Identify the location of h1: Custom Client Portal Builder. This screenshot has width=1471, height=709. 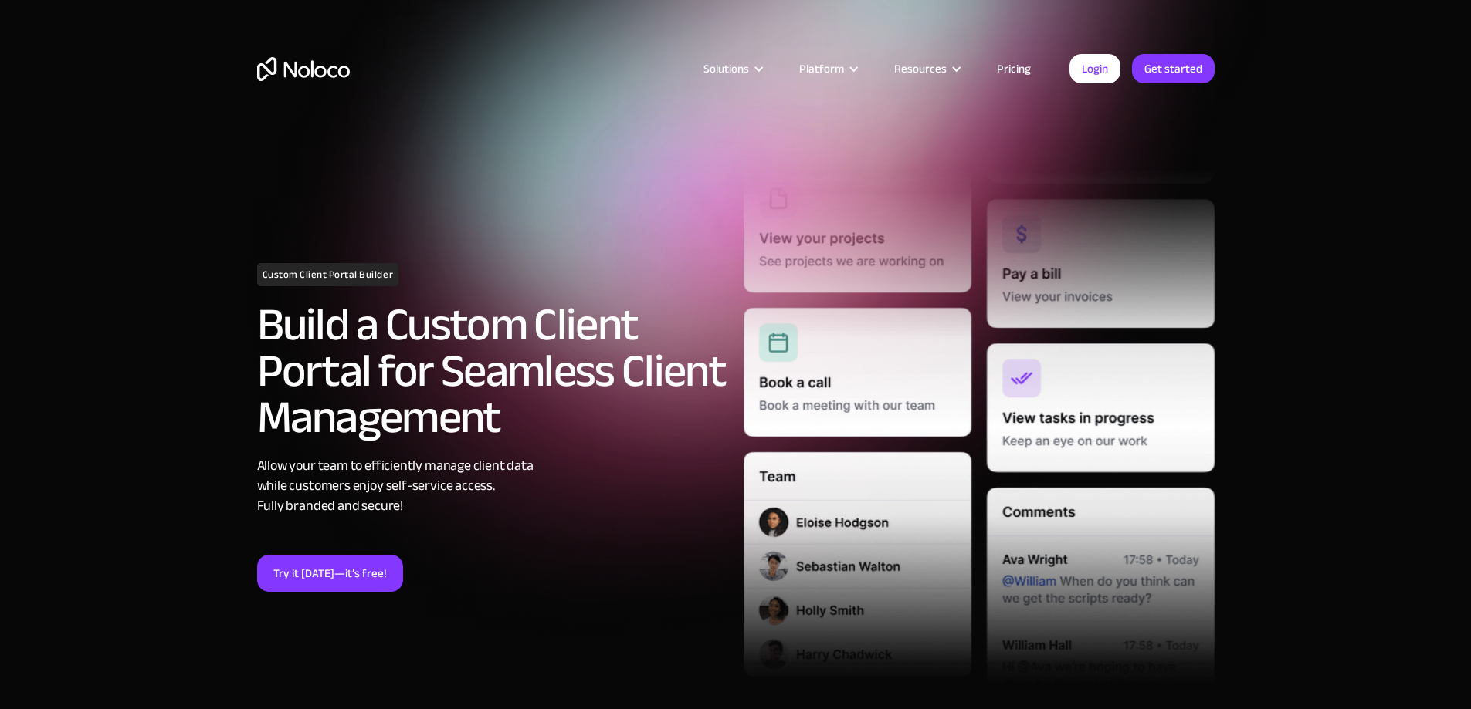
(328, 275).